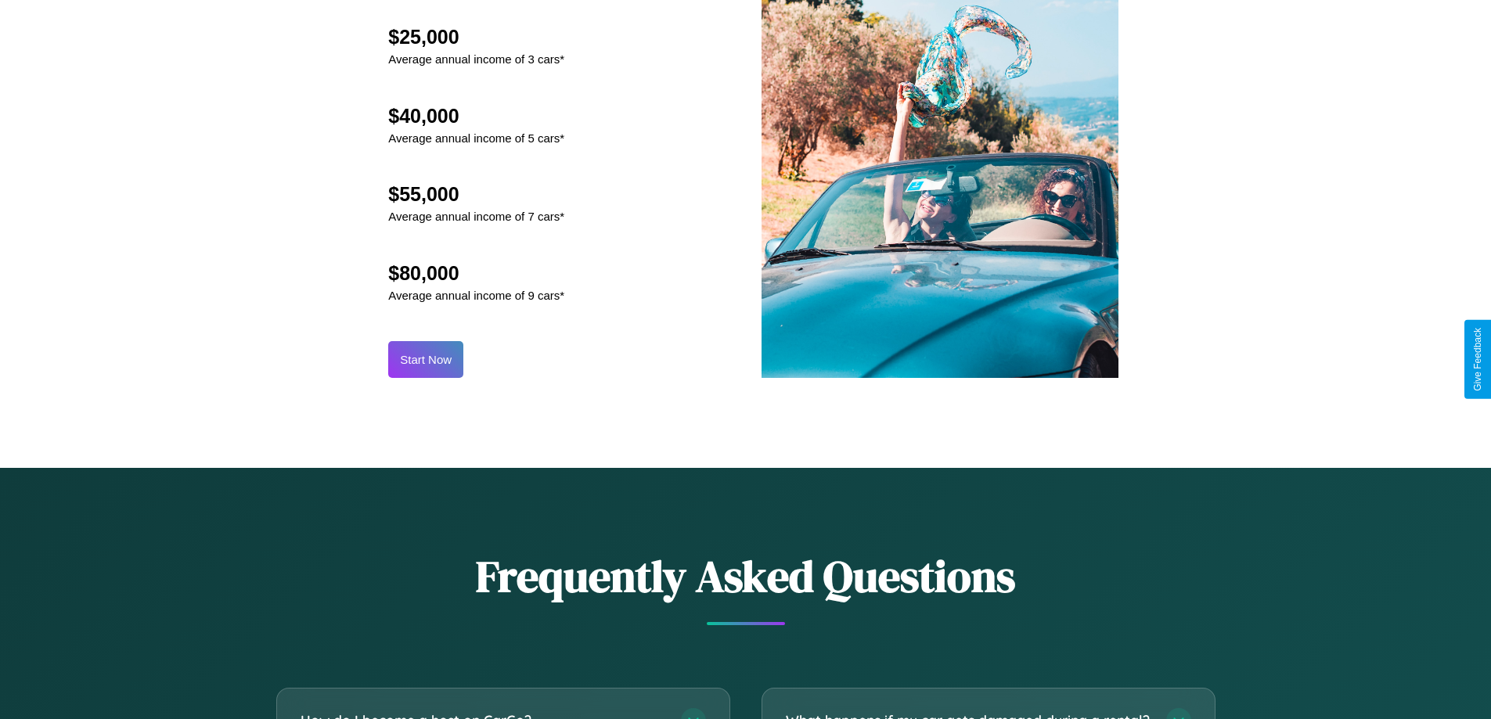  I want to click on h2: $40,000, so click(476, 116).